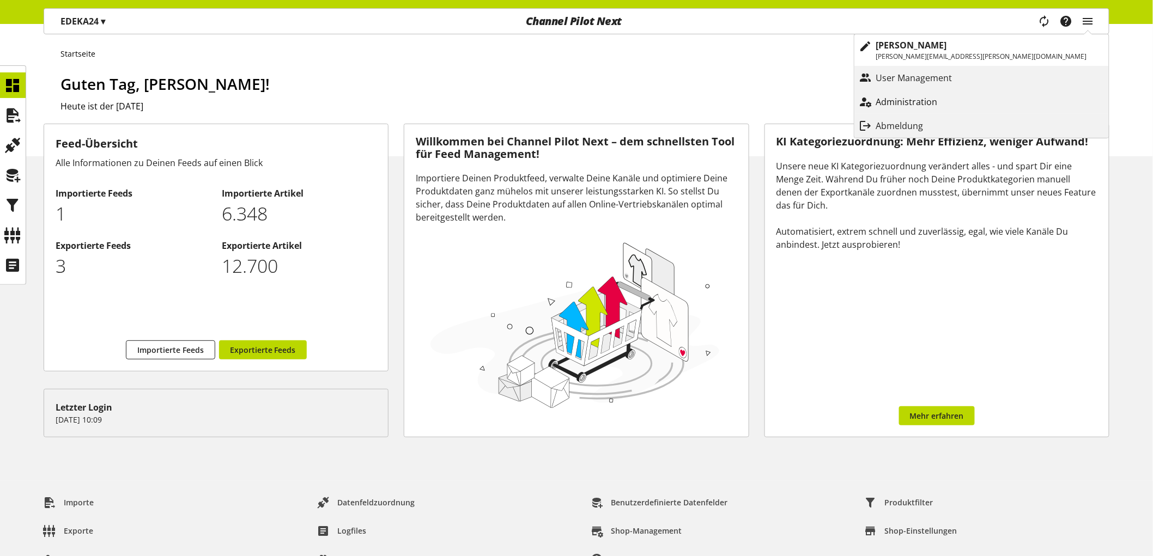  I want to click on span: Produktfilter, so click(909, 502).